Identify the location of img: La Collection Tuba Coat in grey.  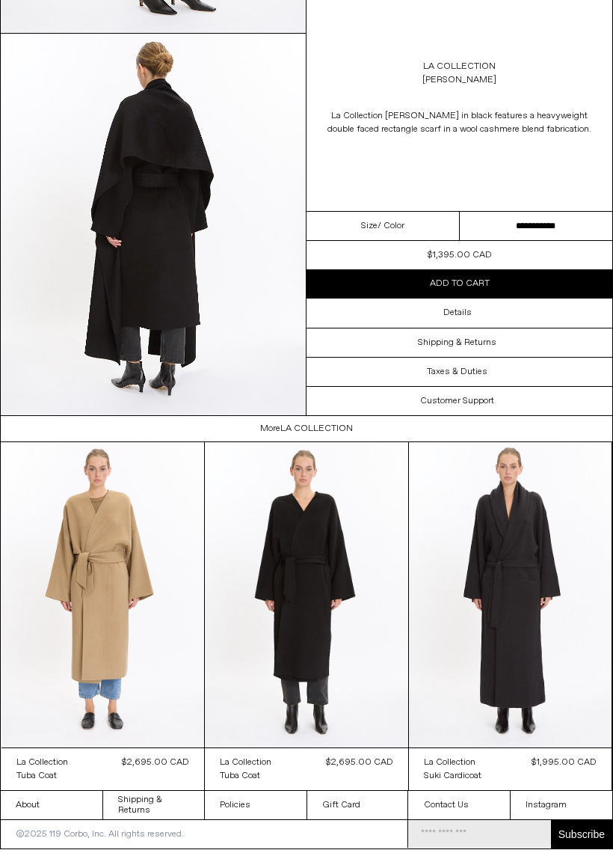
(103, 594).